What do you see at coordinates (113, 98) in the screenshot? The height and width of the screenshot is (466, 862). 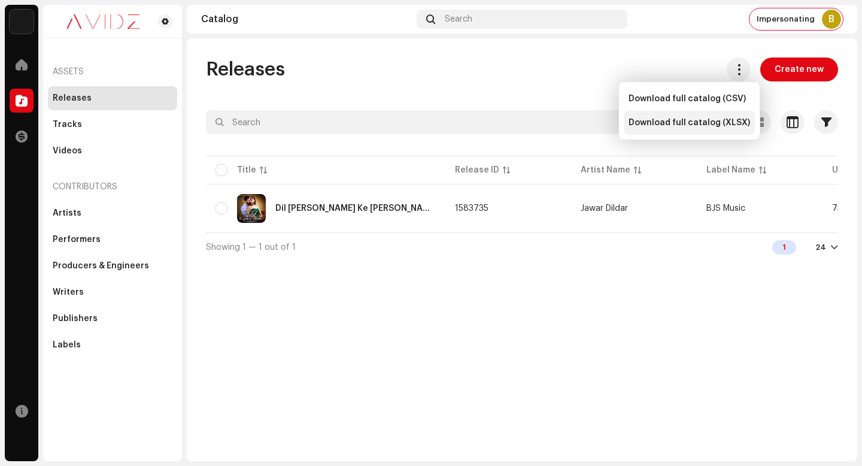 I see `re-m-nav-item: Releases` at bounding box center [113, 98].